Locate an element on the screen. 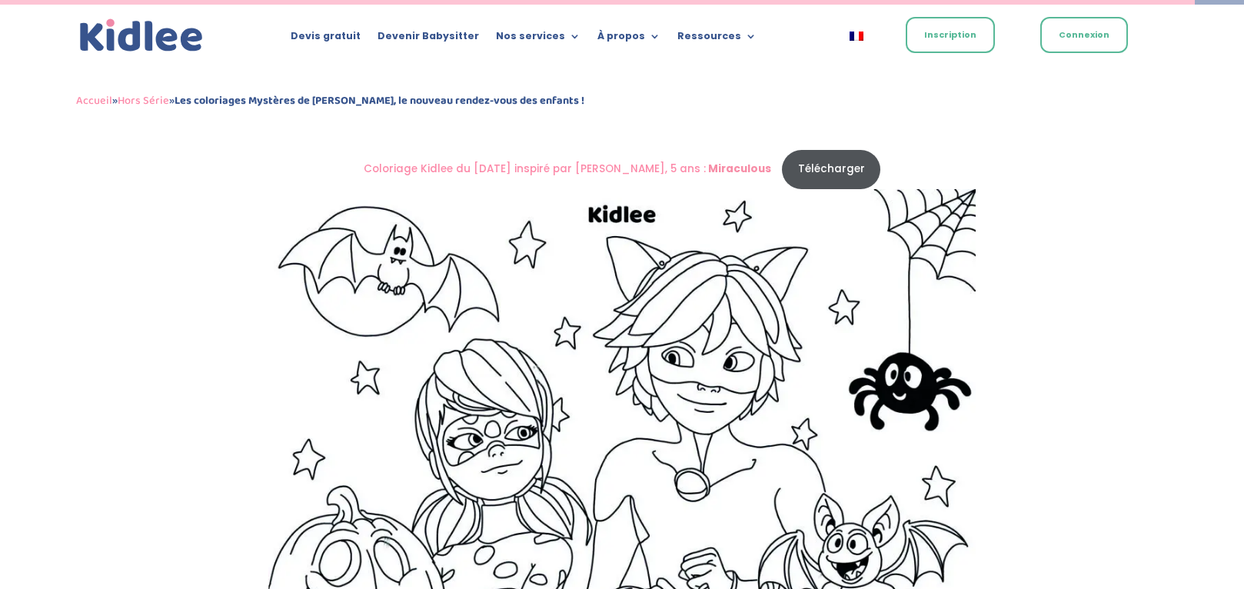 This screenshot has width=1244, height=589. a: Devenir Babysitter is located at coordinates (428, 39).